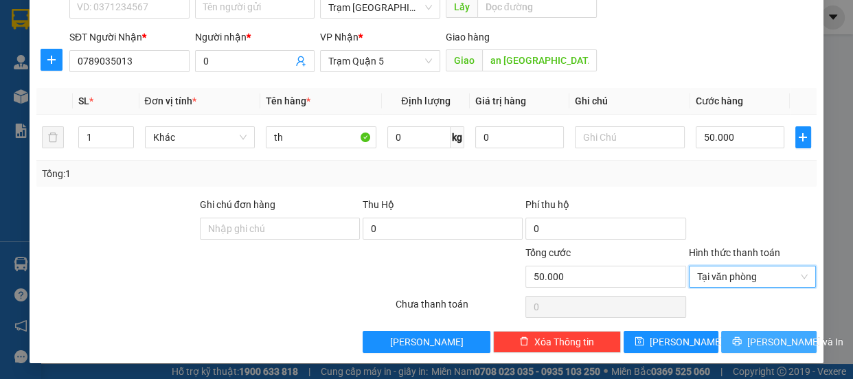 The width and height of the screenshot is (853, 379). I want to click on span: SL, so click(84, 101).